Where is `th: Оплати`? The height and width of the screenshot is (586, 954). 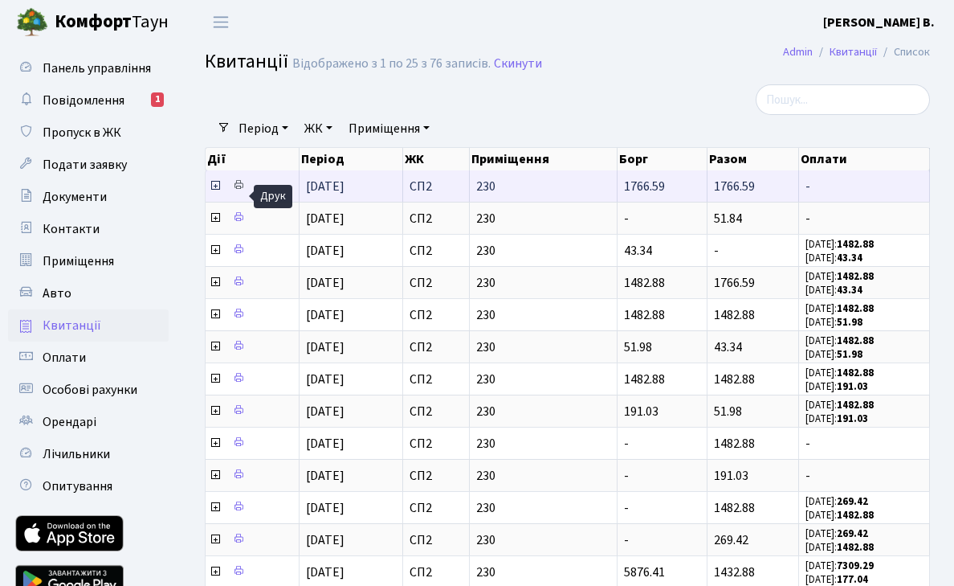
th: Оплати is located at coordinates (864, 159).